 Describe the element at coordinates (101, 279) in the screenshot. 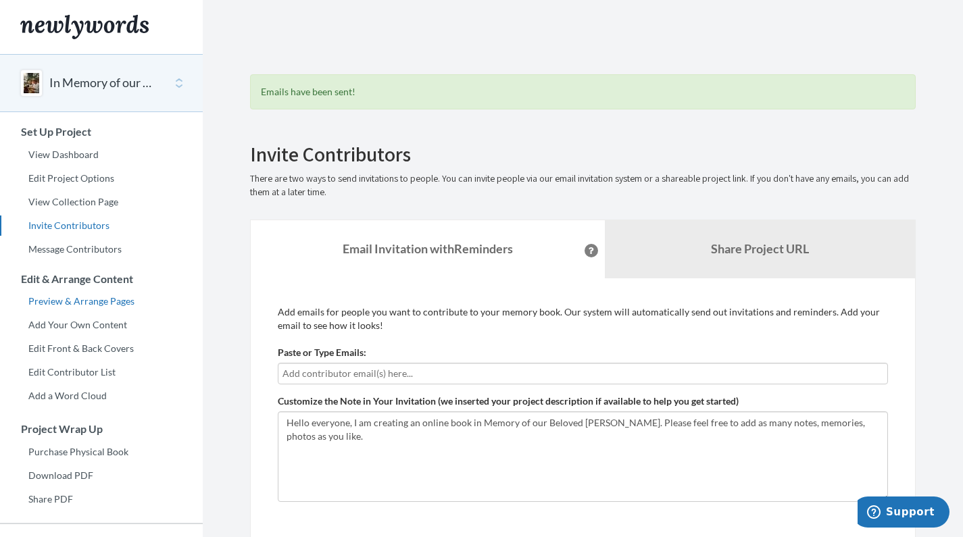

I see `h3: Edit & Arrange Content` at that location.